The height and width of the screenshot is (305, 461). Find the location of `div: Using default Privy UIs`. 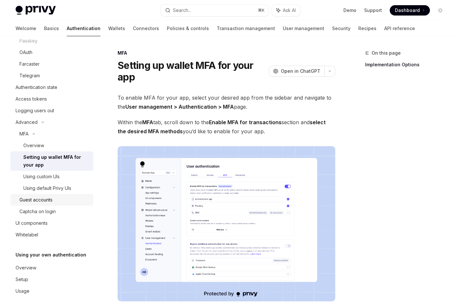

div: Using default Privy UIs is located at coordinates (47, 189).